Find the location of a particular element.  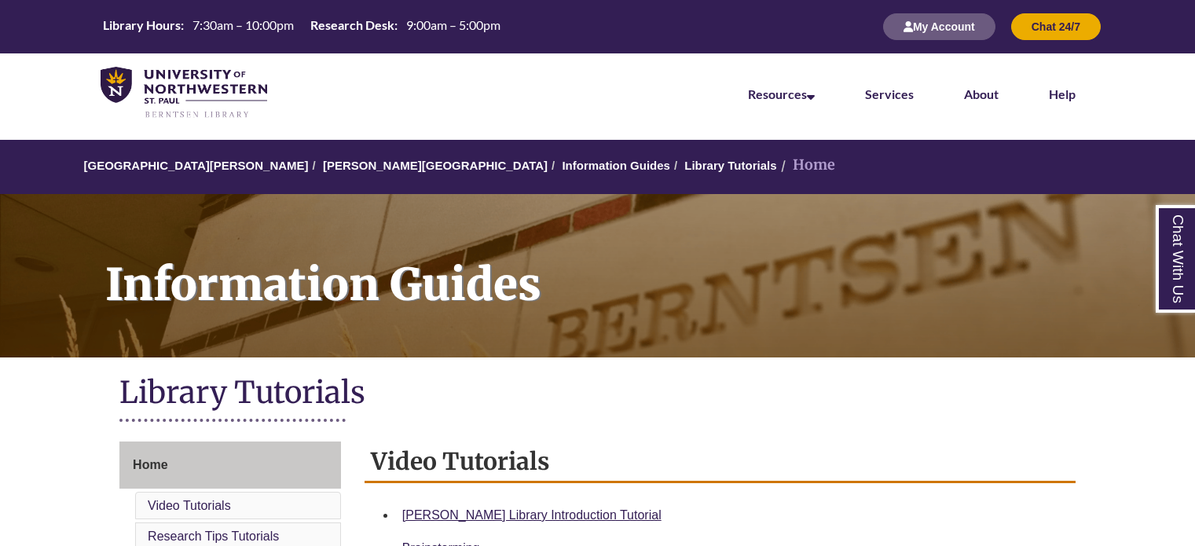

a: Resources is located at coordinates (781, 93).